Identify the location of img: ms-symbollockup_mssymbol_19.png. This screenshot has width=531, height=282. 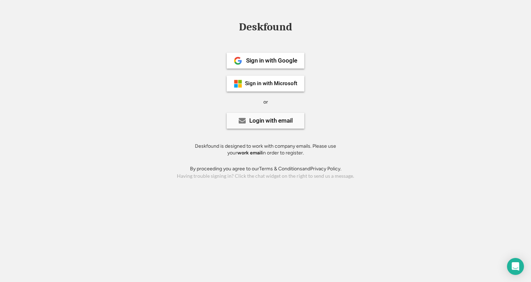
(238, 84).